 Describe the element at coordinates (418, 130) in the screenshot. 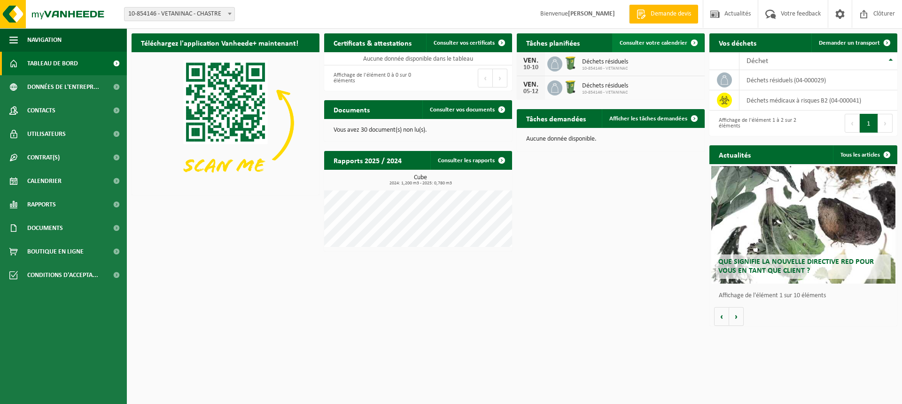

I see `p: Vous avez 30 document(s) non lu(s).` at that location.